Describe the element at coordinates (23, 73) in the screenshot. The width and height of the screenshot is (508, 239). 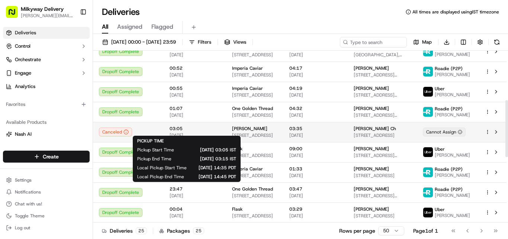
I see `span: Engage` at that location.